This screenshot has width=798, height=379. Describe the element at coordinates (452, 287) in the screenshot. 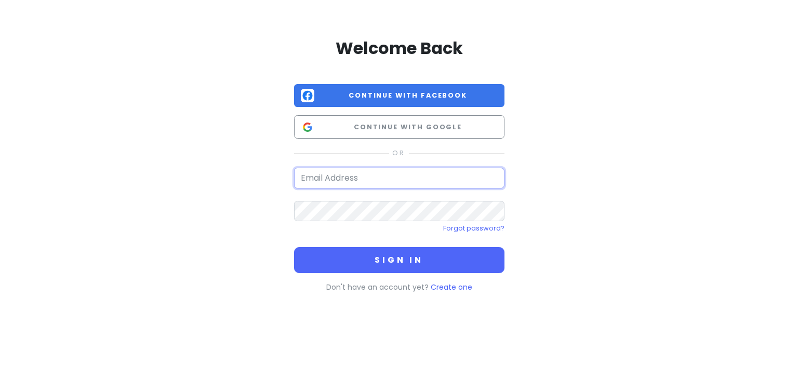

I see `a: Create one` at that location.